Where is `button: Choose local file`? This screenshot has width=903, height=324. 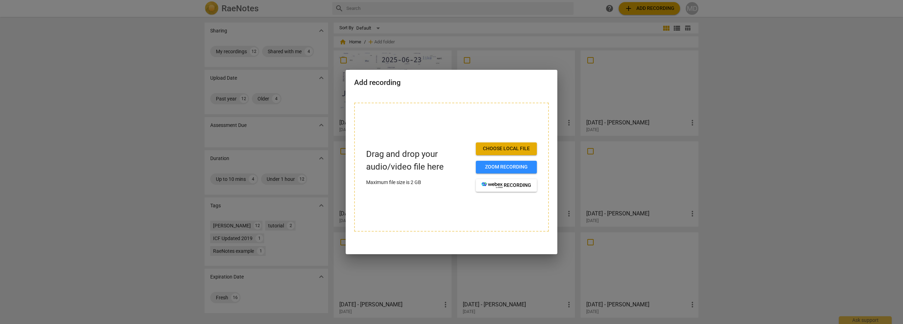
button: Choose local file is located at coordinates (506, 149).